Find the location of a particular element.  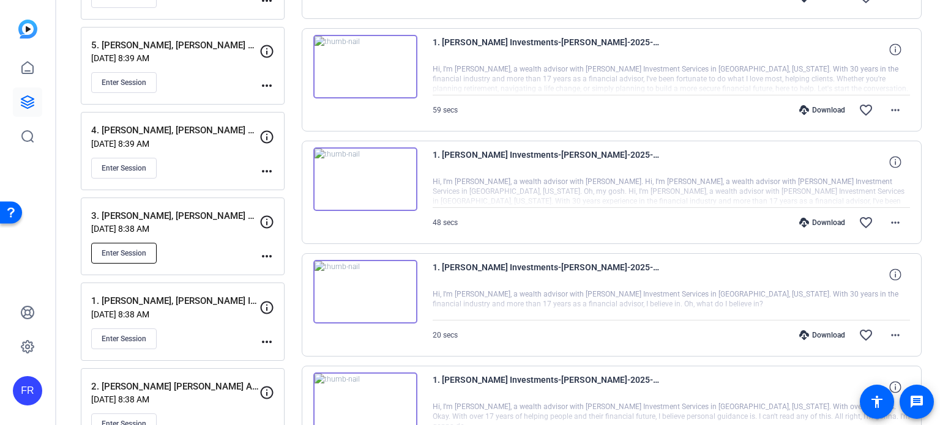

mat-icon: accessibility is located at coordinates (877, 402).